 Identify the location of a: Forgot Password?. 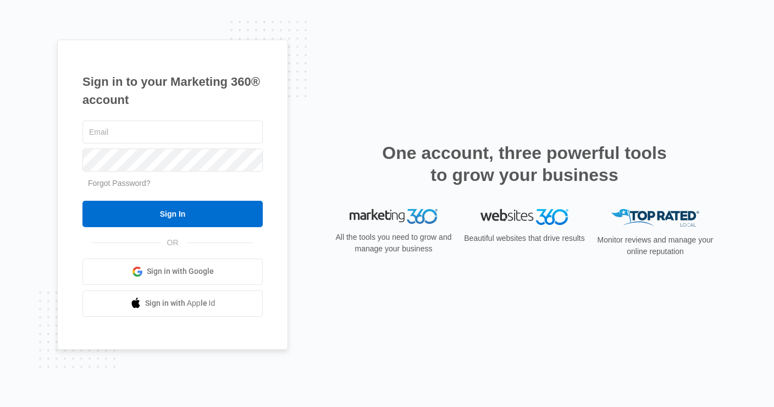
(119, 183).